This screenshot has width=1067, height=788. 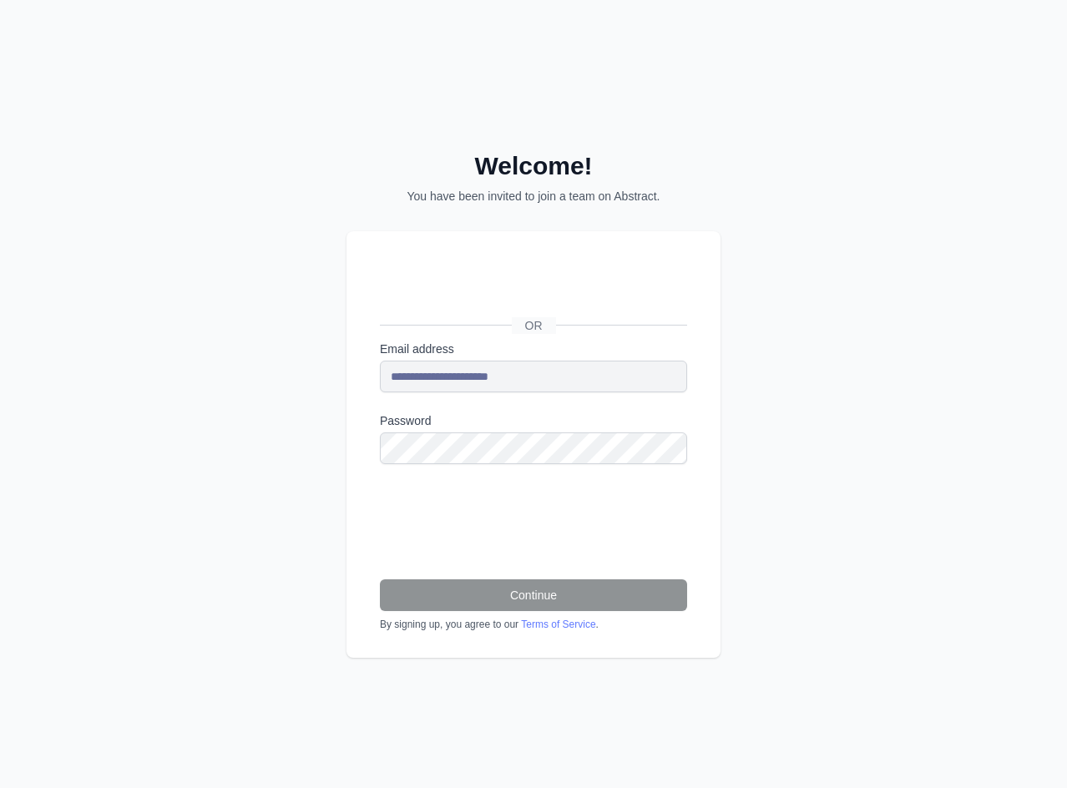 I want to click on h2: Welcome!, so click(x=534, y=166).